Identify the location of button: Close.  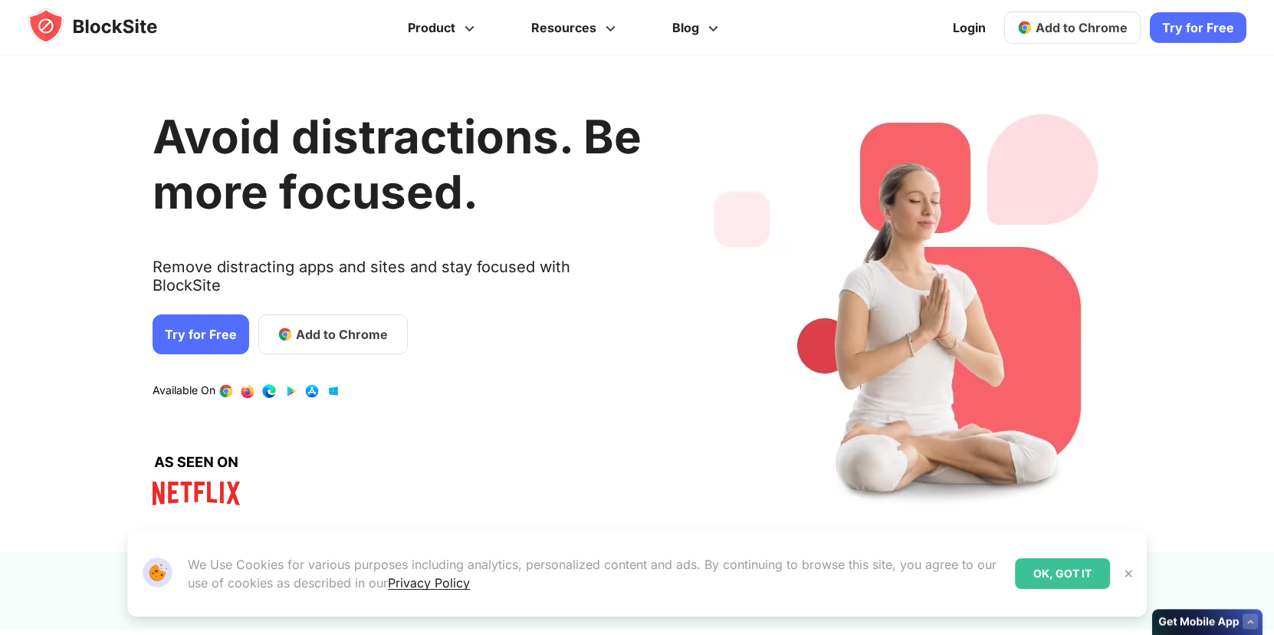
(1129, 574).